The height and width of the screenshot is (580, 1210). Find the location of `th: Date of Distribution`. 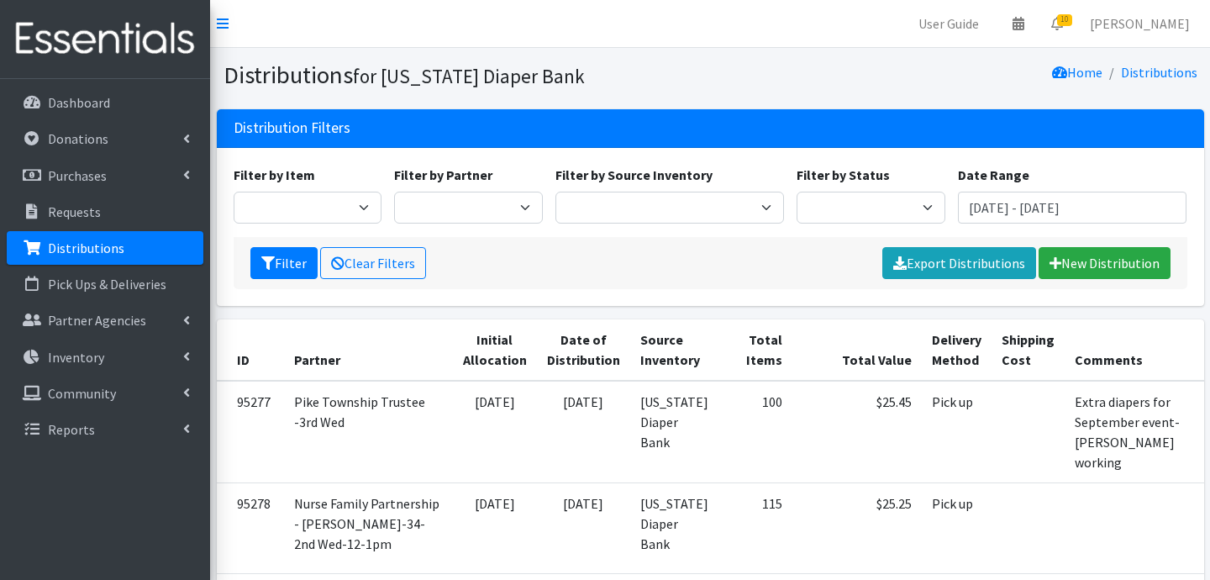

th: Date of Distribution is located at coordinates (583, 349).